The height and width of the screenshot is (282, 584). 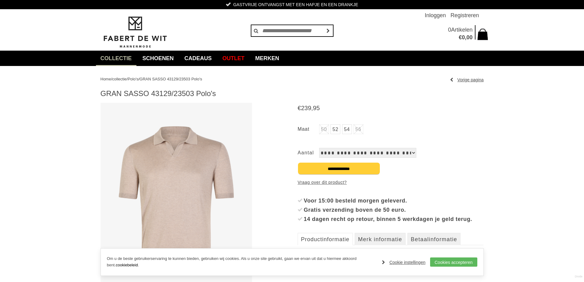 What do you see at coordinates (322, 182) in the screenshot?
I see `a: Vraag over dit product?` at bounding box center [322, 182].